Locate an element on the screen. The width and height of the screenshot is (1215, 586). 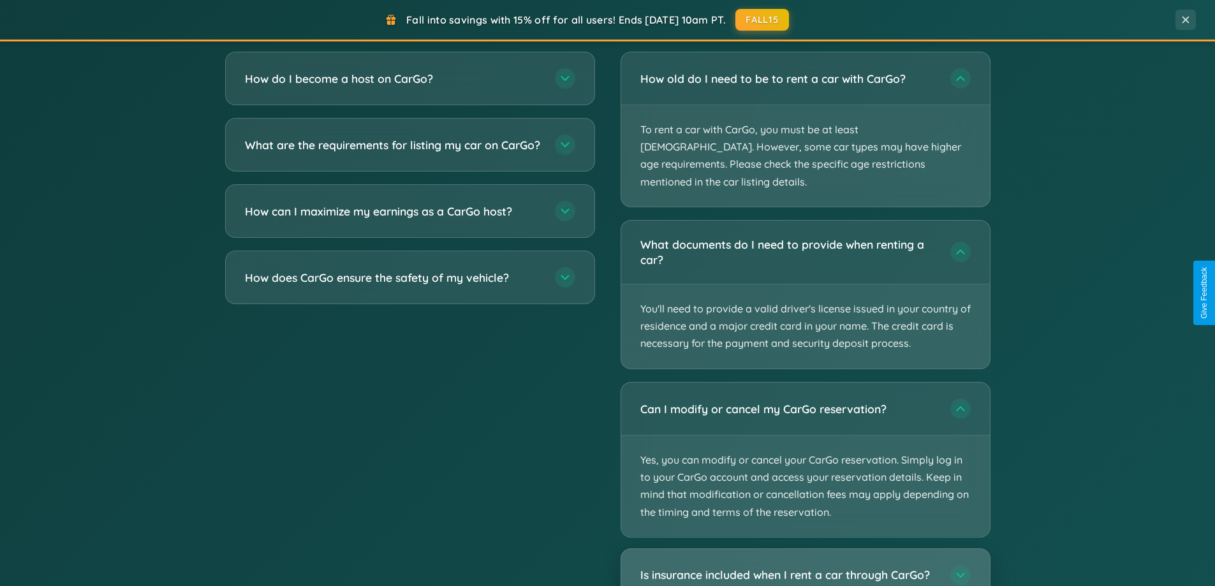
h3: What documents do I need to provide when renting a car? is located at coordinates (789, 252).